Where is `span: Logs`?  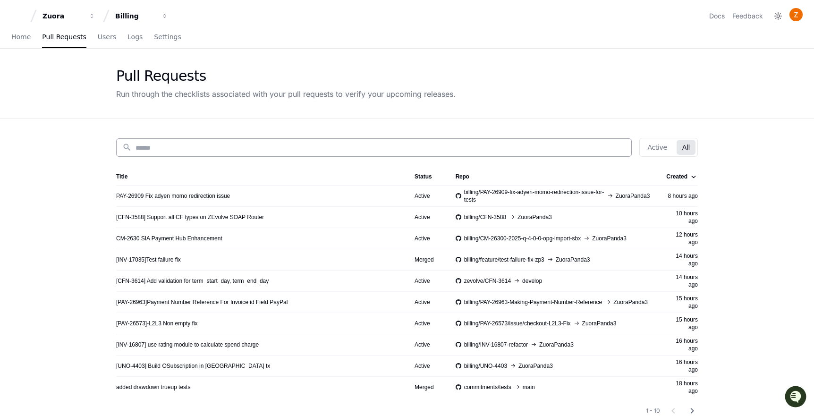 span: Logs is located at coordinates (135, 37).